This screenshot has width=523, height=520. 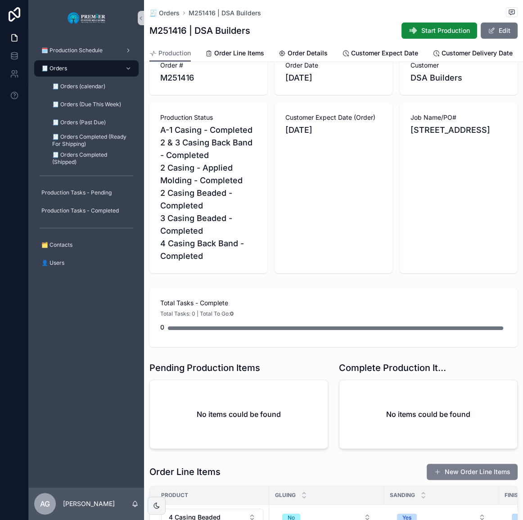 What do you see at coordinates (205, 368) in the screenshot?
I see `h1: Pending Production Items` at bounding box center [205, 368].